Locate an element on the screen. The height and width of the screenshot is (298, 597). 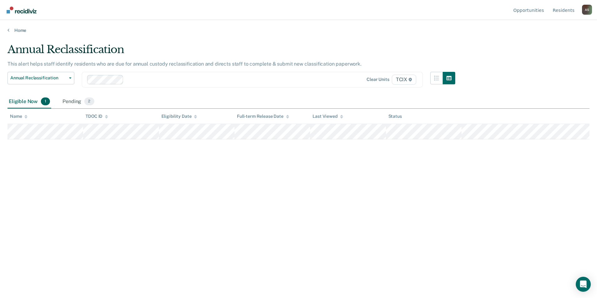
button: Profile dropdown button is located at coordinates (587, 10).